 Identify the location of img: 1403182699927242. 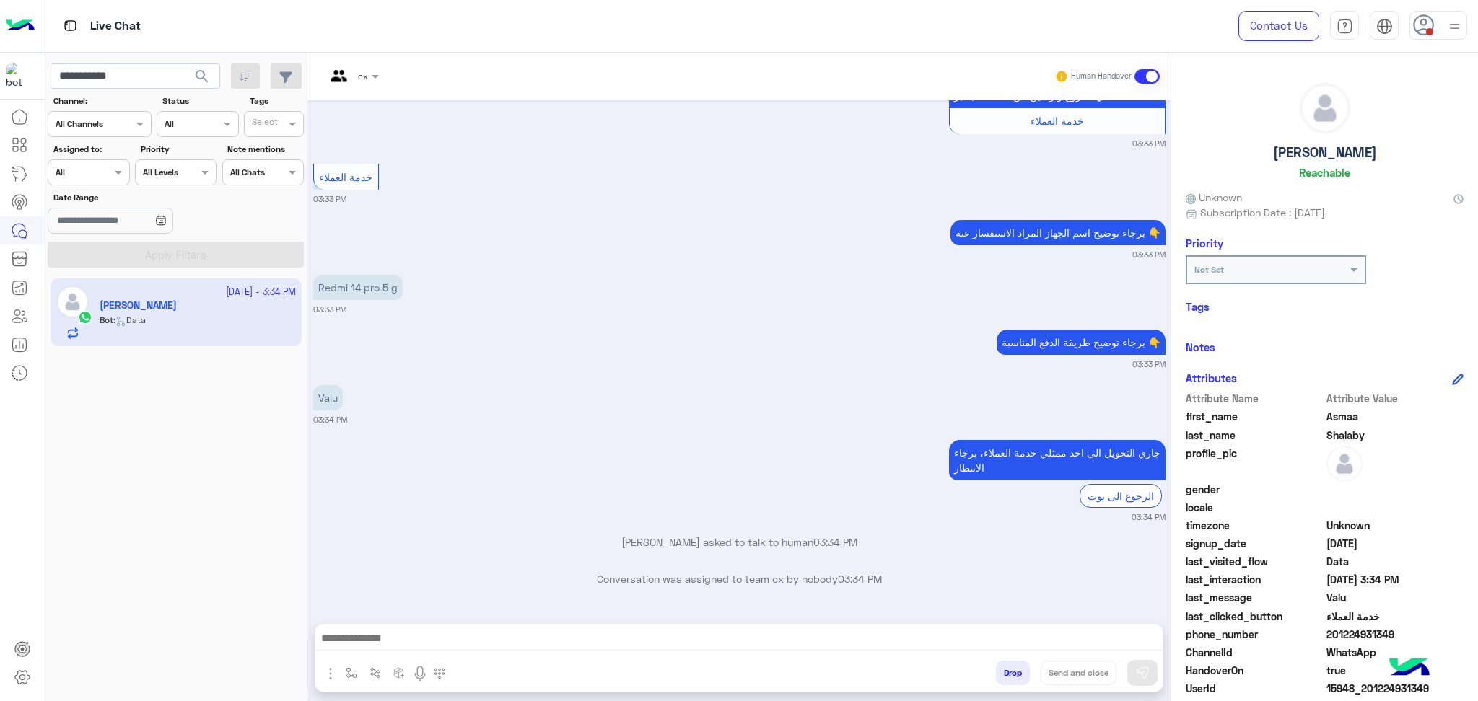
(19, 76).